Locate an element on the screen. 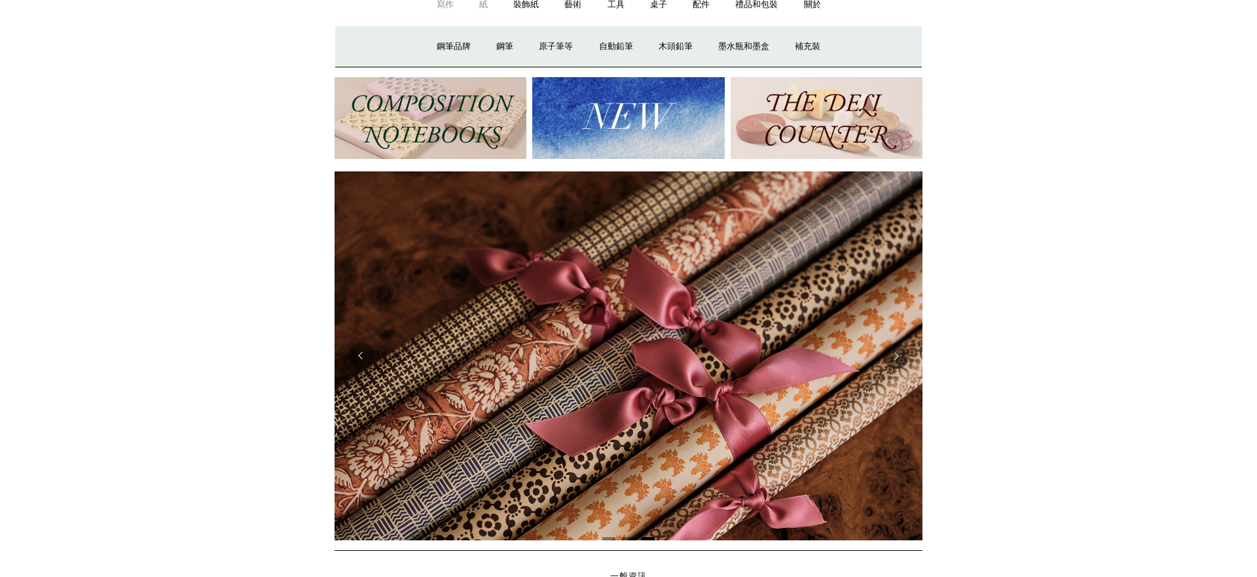 Image resolution: width=1257 pixels, height=577 pixels. a: 熟食櫃檯 is located at coordinates (826, 118).